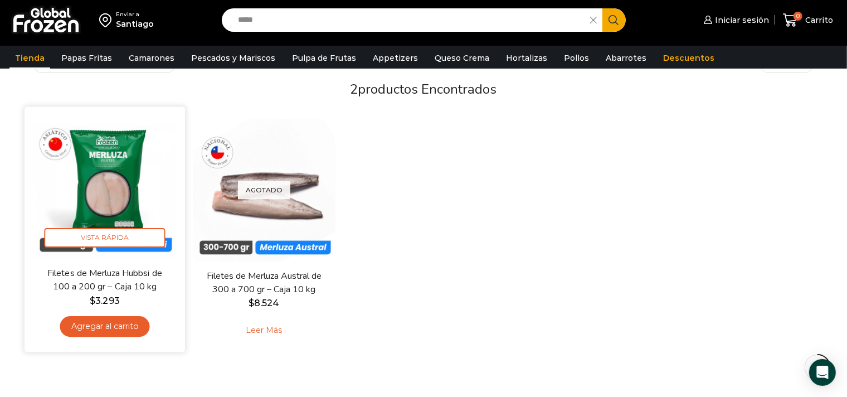 Image resolution: width=847 pixels, height=397 pixels. I want to click on a: Abarrotes, so click(626, 58).